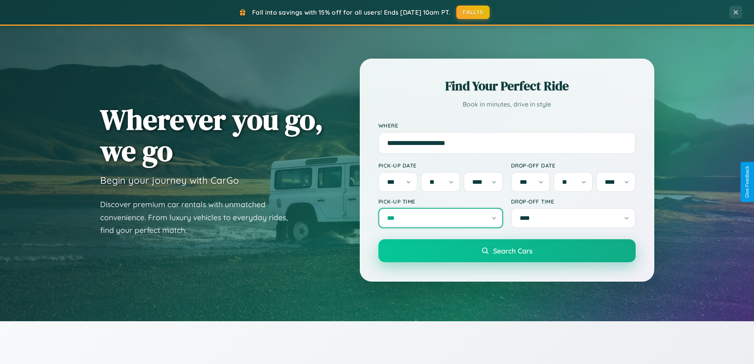 This screenshot has width=754, height=364. What do you see at coordinates (748, 182) in the screenshot?
I see `div: Give Feedback` at bounding box center [748, 182].